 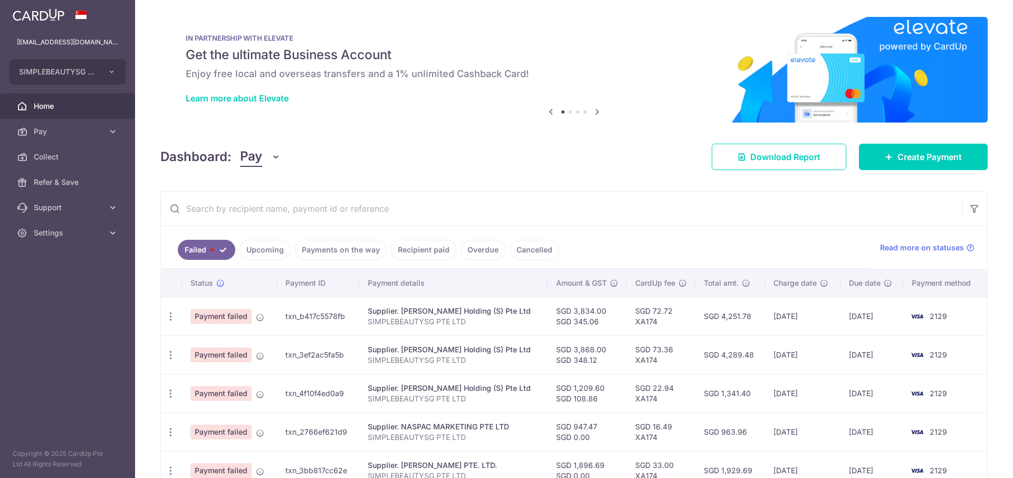 What do you see at coordinates (785, 157) in the screenshot?
I see `span: Download Report` at bounding box center [785, 157].